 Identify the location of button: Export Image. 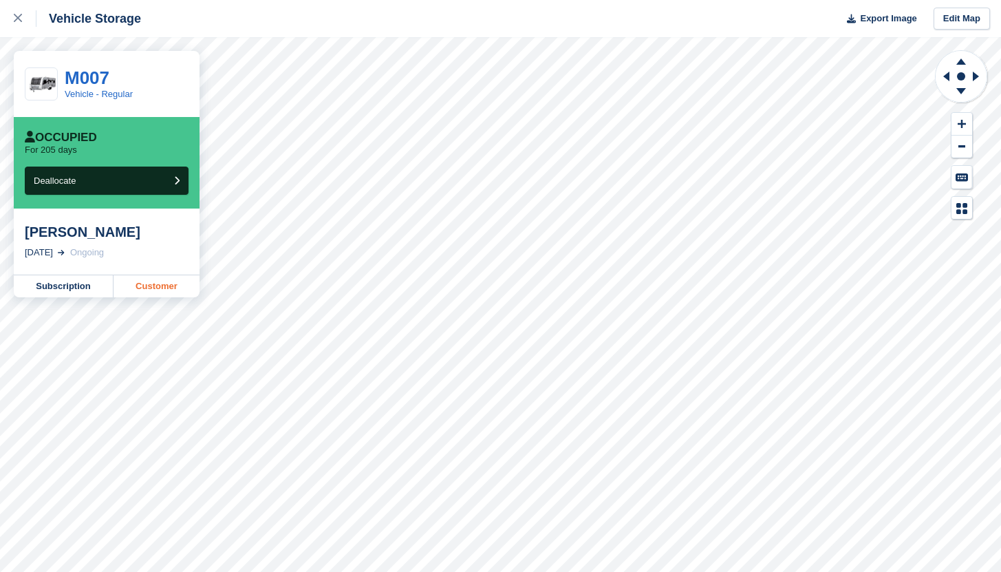
(878, 19).